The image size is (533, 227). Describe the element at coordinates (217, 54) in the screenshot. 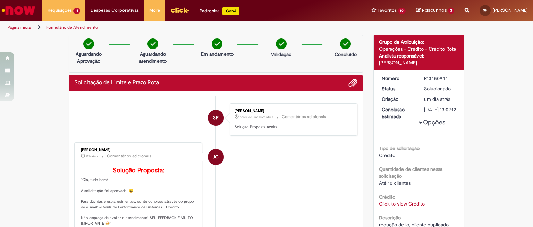

I see `p: Em andamento` at that location.